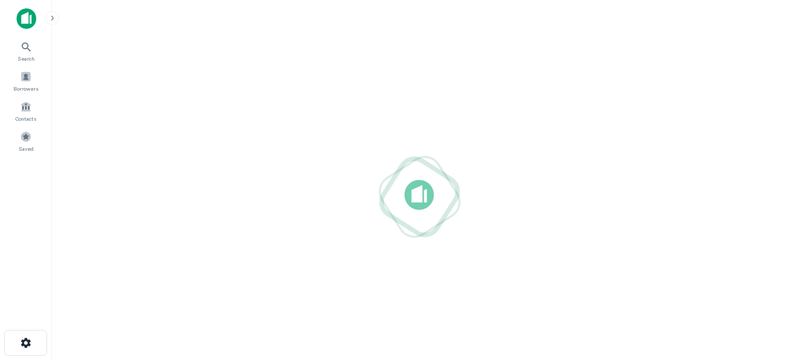 The width and height of the screenshot is (787, 360). I want to click on div: Chat Widget, so click(761, 302).